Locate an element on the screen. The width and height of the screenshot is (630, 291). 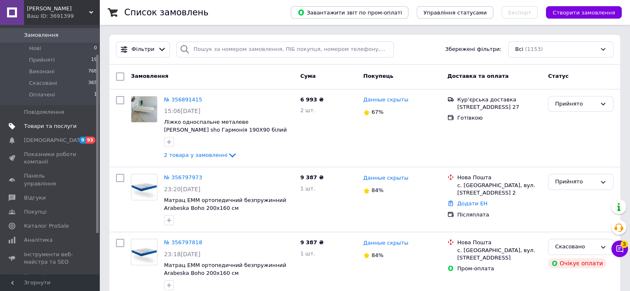
div: Кур’єрська доставка is located at coordinates (499, 100).